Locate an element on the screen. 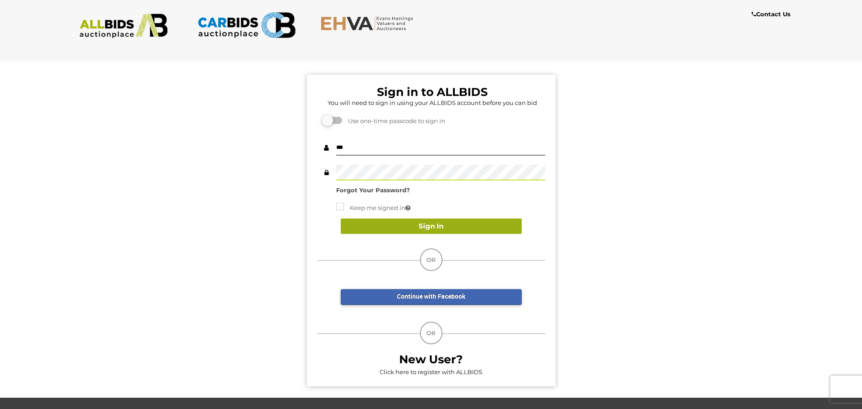 This screenshot has height=409, width=862. b: Sign in to ALLBIDS is located at coordinates (432, 92).